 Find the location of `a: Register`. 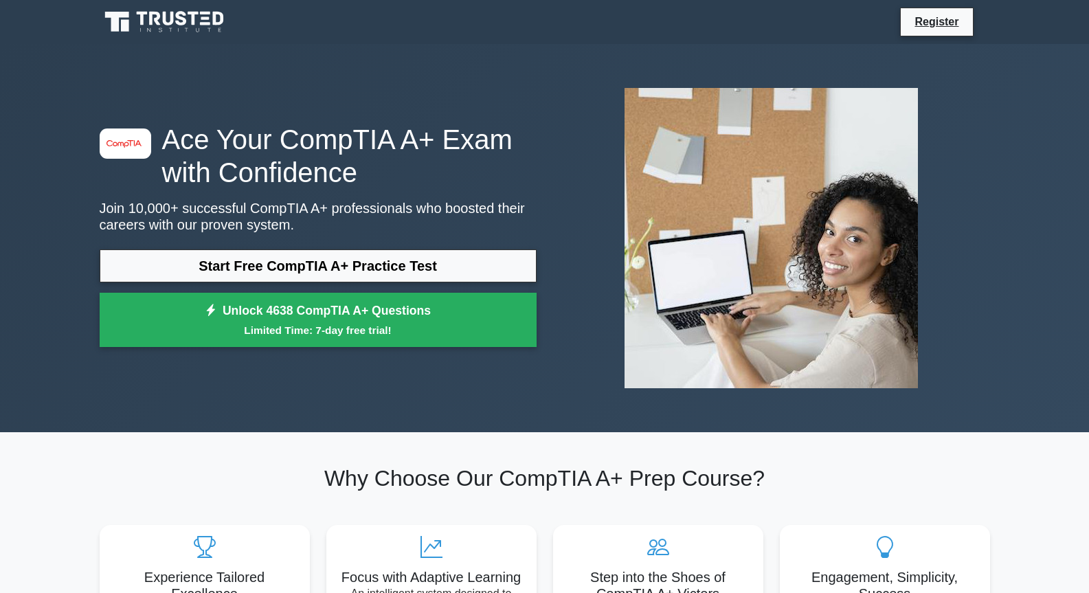

a: Register is located at coordinates (937, 21).